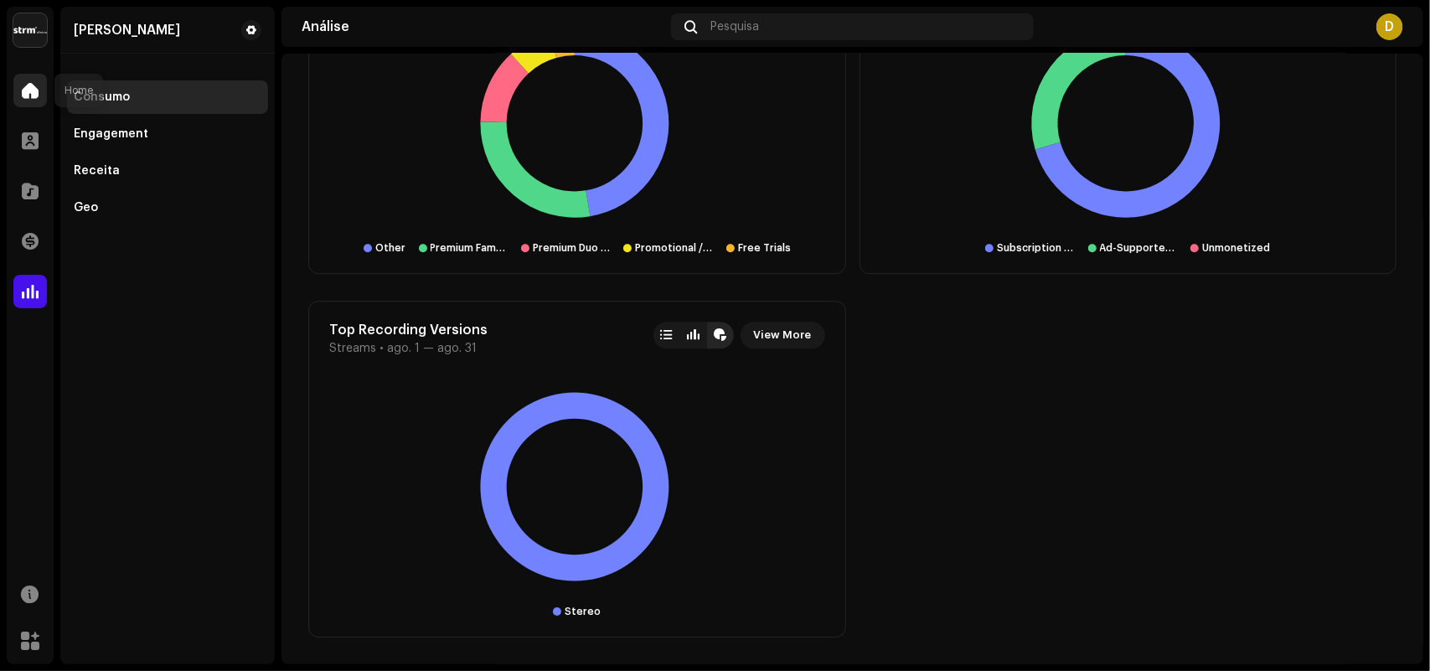 Image resolution: width=1430 pixels, height=671 pixels. What do you see at coordinates (469, 248) in the screenshot?
I see `div: Premium Family Subscriptions` at bounding box center [469, 248].